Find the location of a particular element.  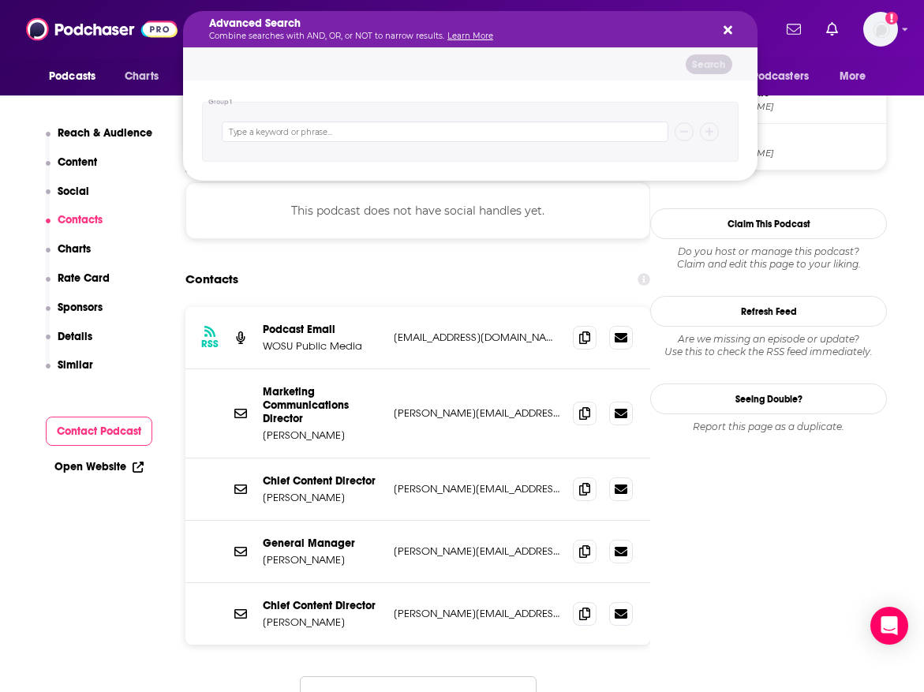

p: Reach & Audience is located at coordinates (105, 133).